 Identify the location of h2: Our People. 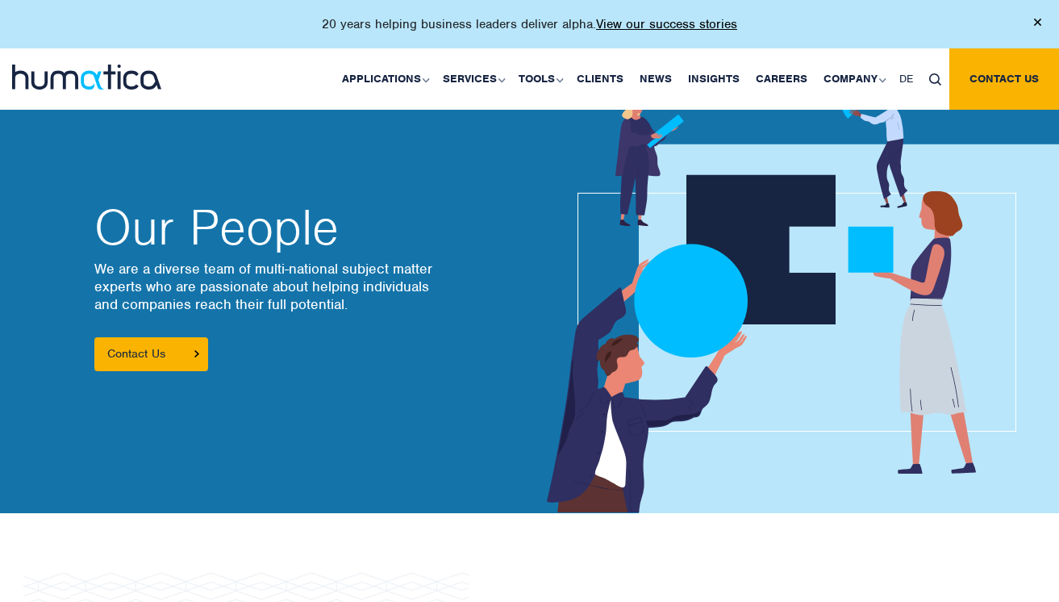
(304, 227).